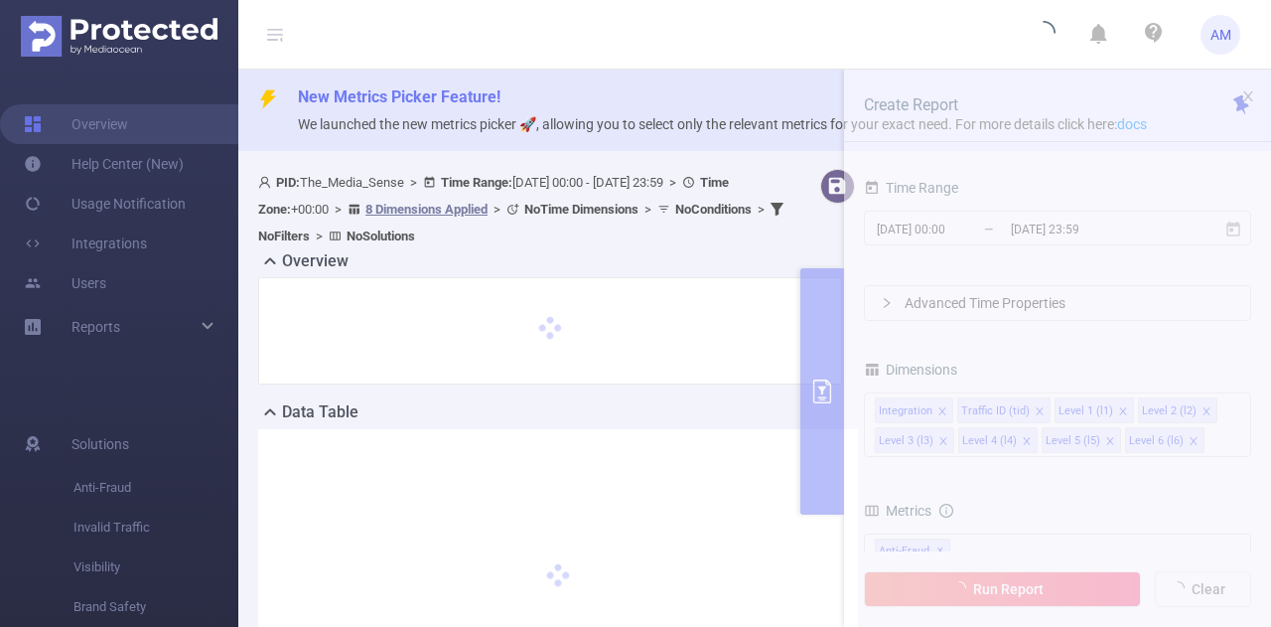 The image size is (1271, 627). What do you see at coordinates (477, 182) in the screenshot?
I see `b: Time Range:` at bounding box center [477, 182].